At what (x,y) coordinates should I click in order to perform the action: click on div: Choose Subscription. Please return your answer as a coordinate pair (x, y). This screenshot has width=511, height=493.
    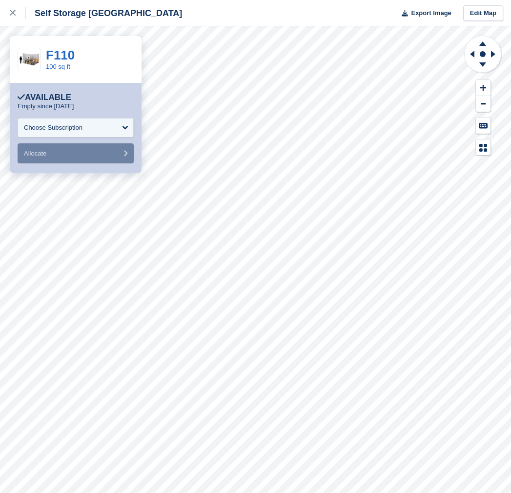
    Looking at the image, I should click on (53, 128).